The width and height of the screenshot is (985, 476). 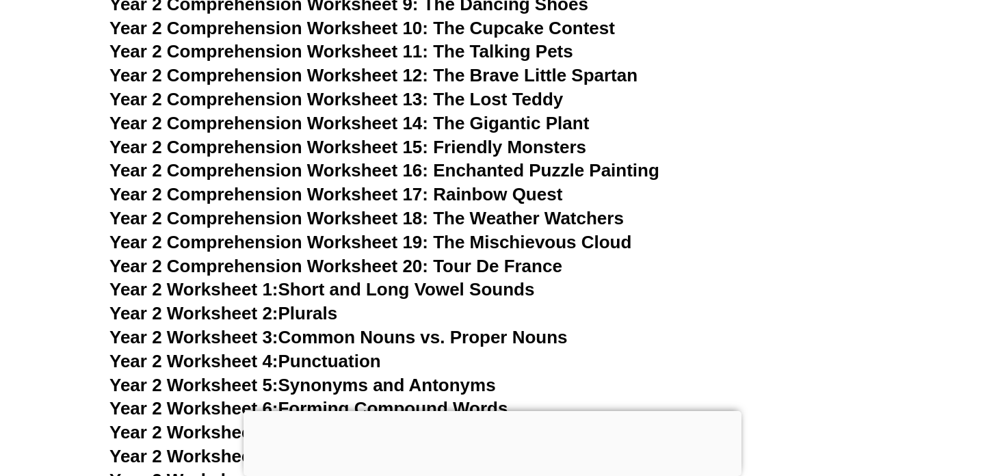 I want to click on a: Year 2 Comprehension Worksheet 10: The Cupcake Contest, so click(x=362, y=28).